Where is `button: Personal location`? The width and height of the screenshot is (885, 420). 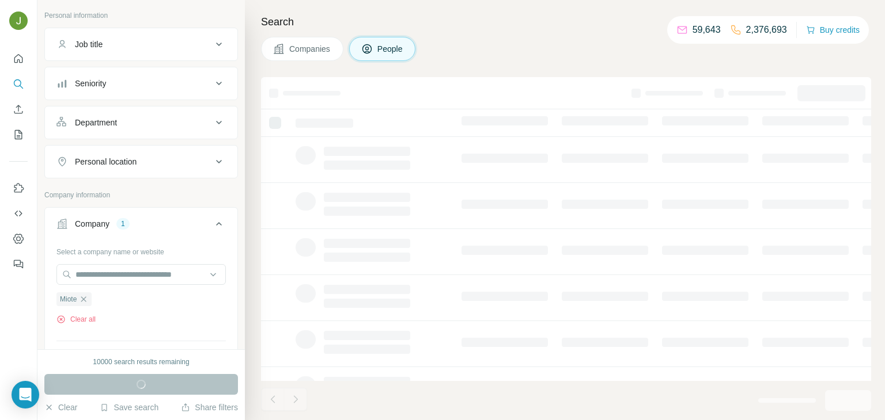
button: Personal location is located at coordinates (141, 162).